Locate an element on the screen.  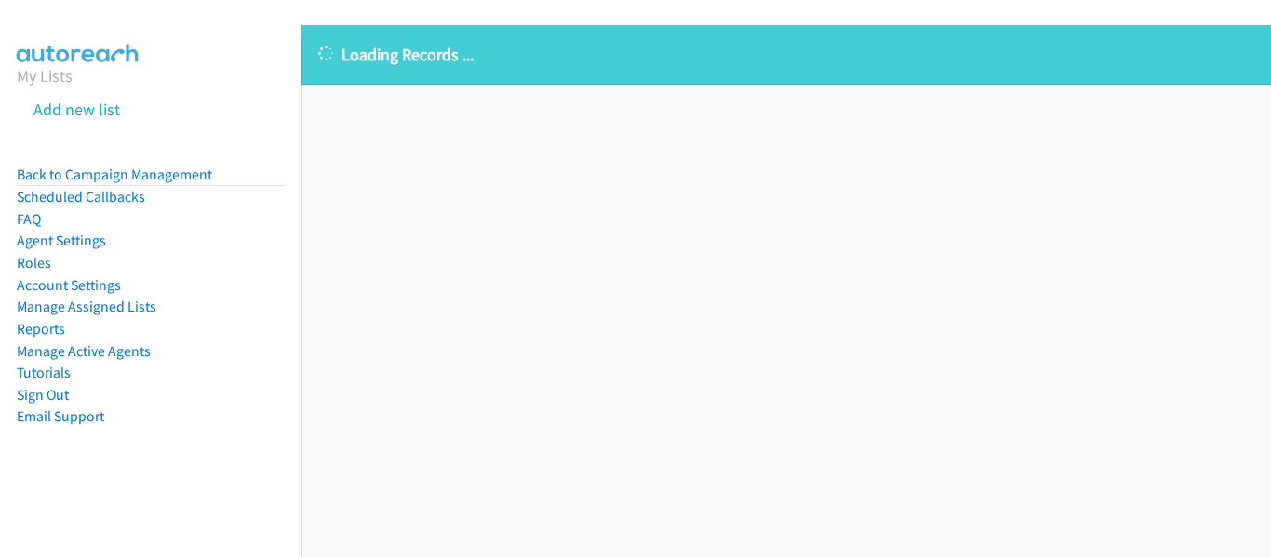
a: Account Settings is located at coordinates (69, 285).